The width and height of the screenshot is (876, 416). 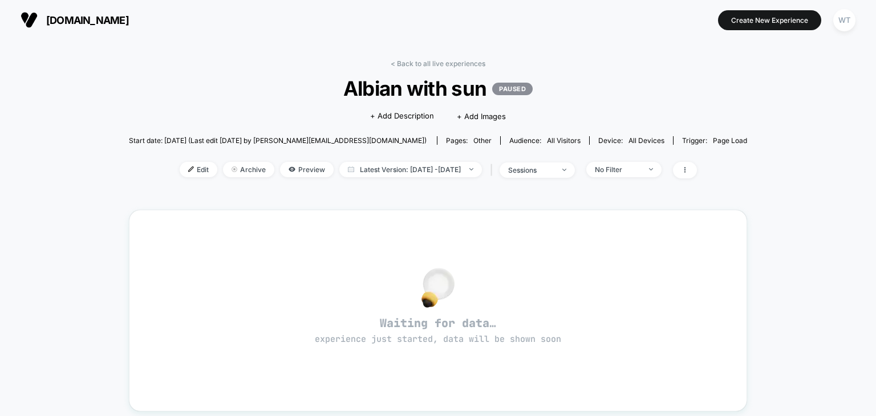 What do you see at coordinates (198, 169) in the screenshot?
I see `span: Edit` at bounding box center [198, 169].